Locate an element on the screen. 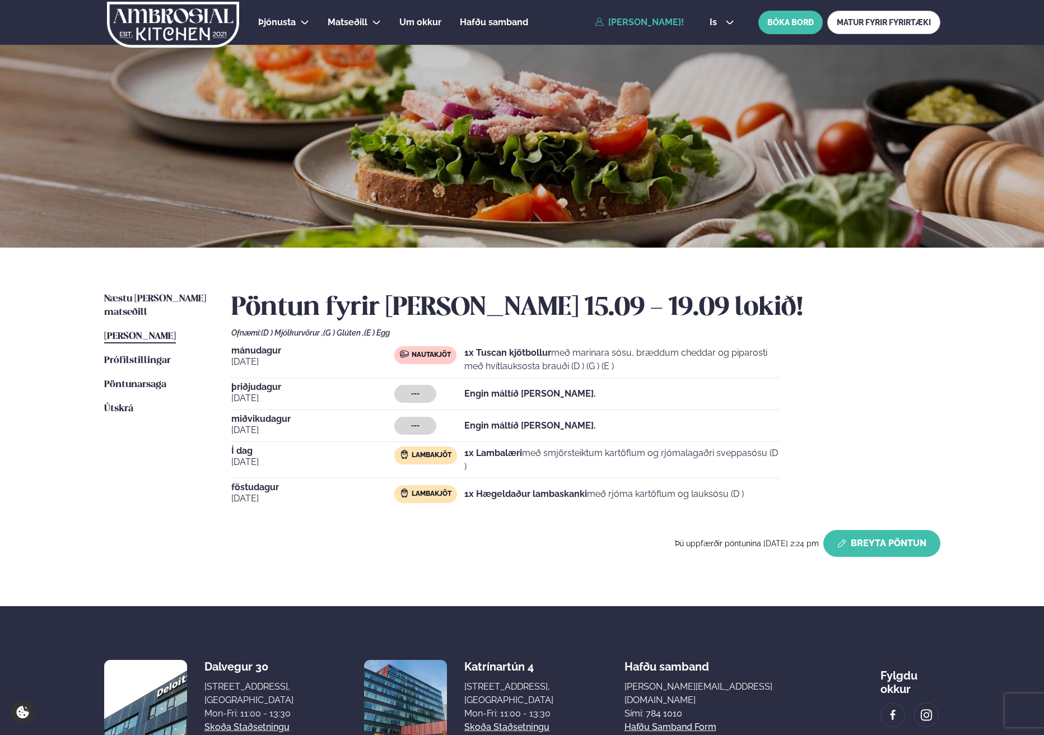  p: Sími: 784 1010 is located at coordinates (717, 713).